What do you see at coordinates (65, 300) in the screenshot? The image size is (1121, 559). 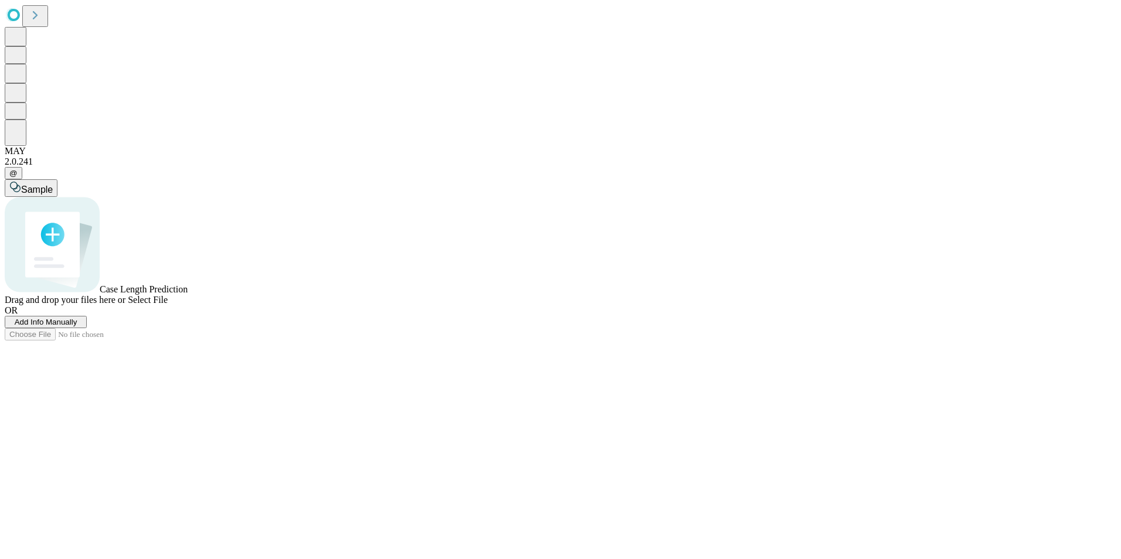 I see `span: Drag and drop your files here or` at bounding box center [65, 300].